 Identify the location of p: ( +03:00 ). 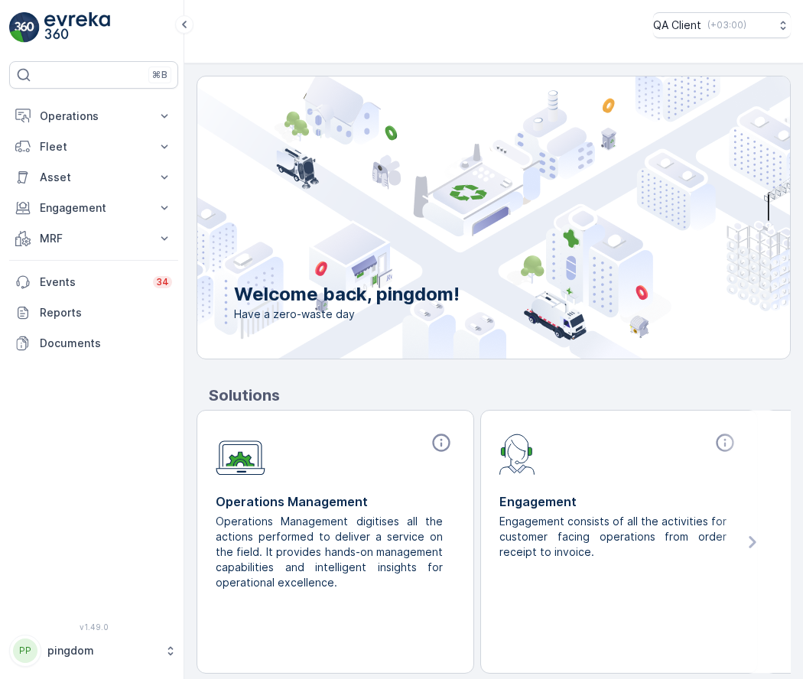
(727, 25).